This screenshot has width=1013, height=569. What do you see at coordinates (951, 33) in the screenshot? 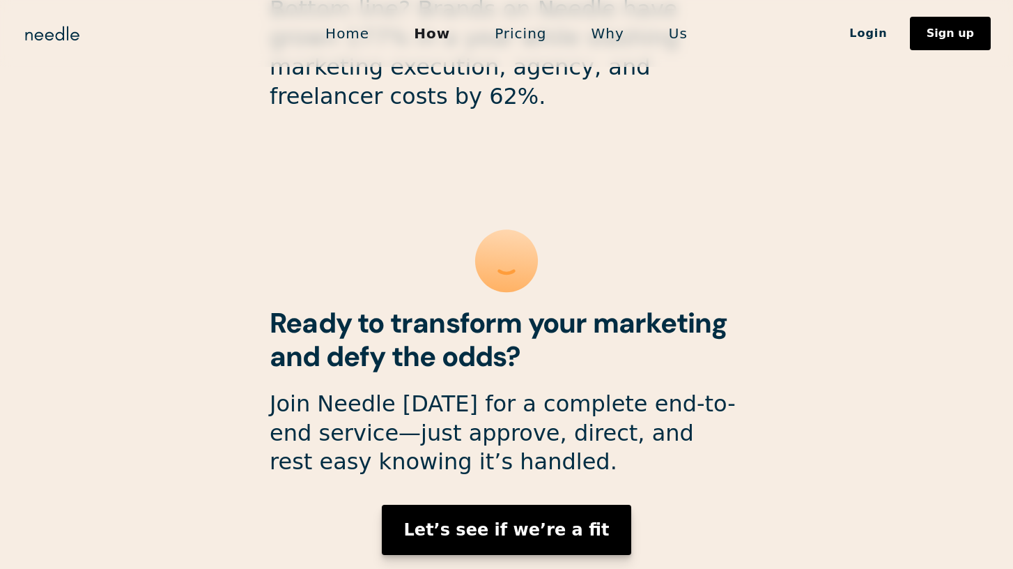
I see `a: Sign up` at bounding box center [951, 33].